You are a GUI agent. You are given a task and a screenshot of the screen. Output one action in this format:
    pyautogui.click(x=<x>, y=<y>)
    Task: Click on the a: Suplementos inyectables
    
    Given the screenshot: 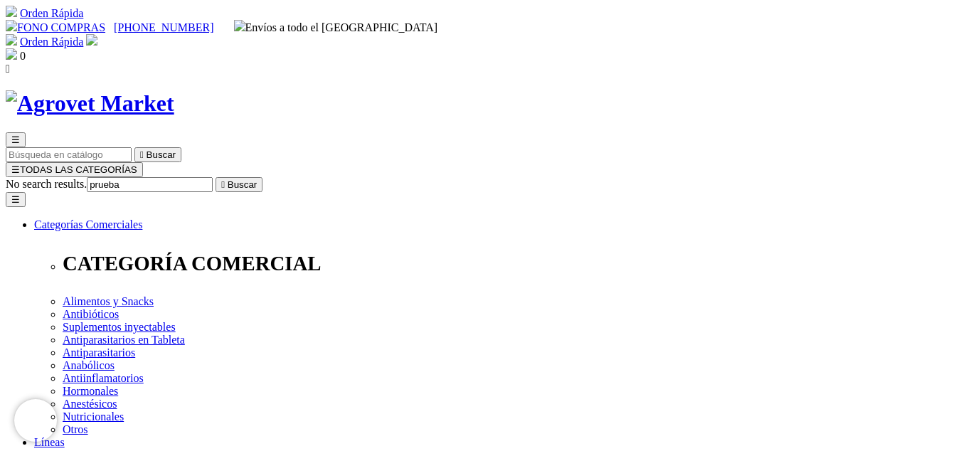 What is the action you would take?
    pyautogui.click(x=119, y=326)
    